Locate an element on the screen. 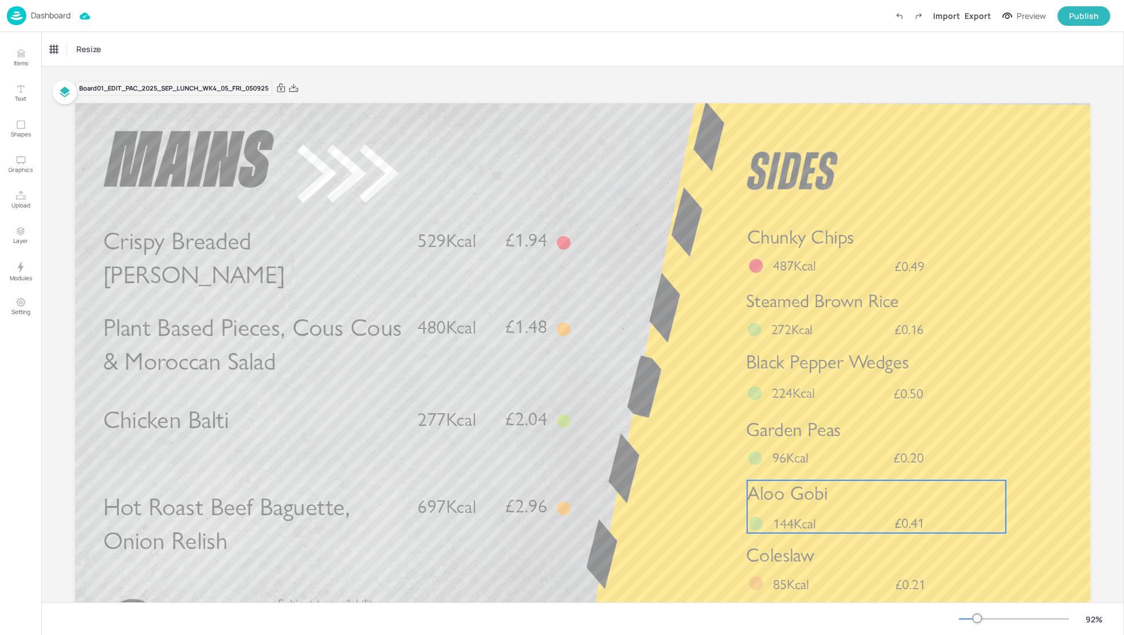 This screenshot has height=635, width=1124. span: £0.21 is located at coordinates (910, 585).